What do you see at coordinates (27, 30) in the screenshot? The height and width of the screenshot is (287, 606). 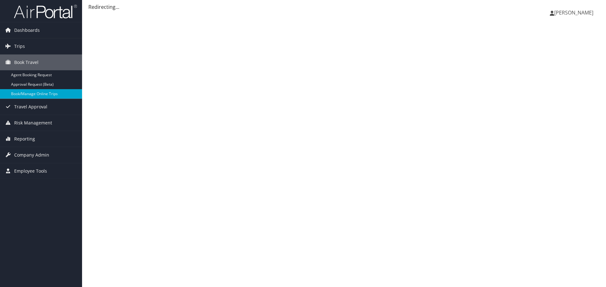 I see `span: Dashboards` at bounding box center [27, 30].